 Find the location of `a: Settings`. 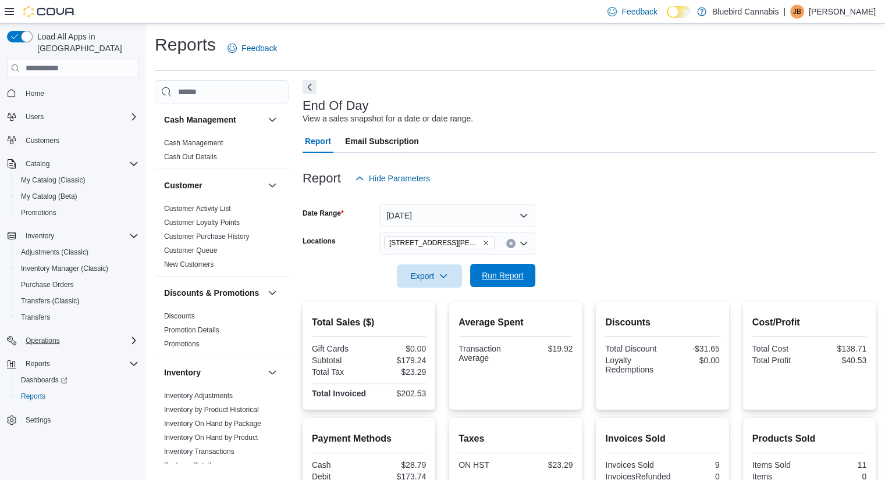

a: Settings is located at coordinates (38, 421).